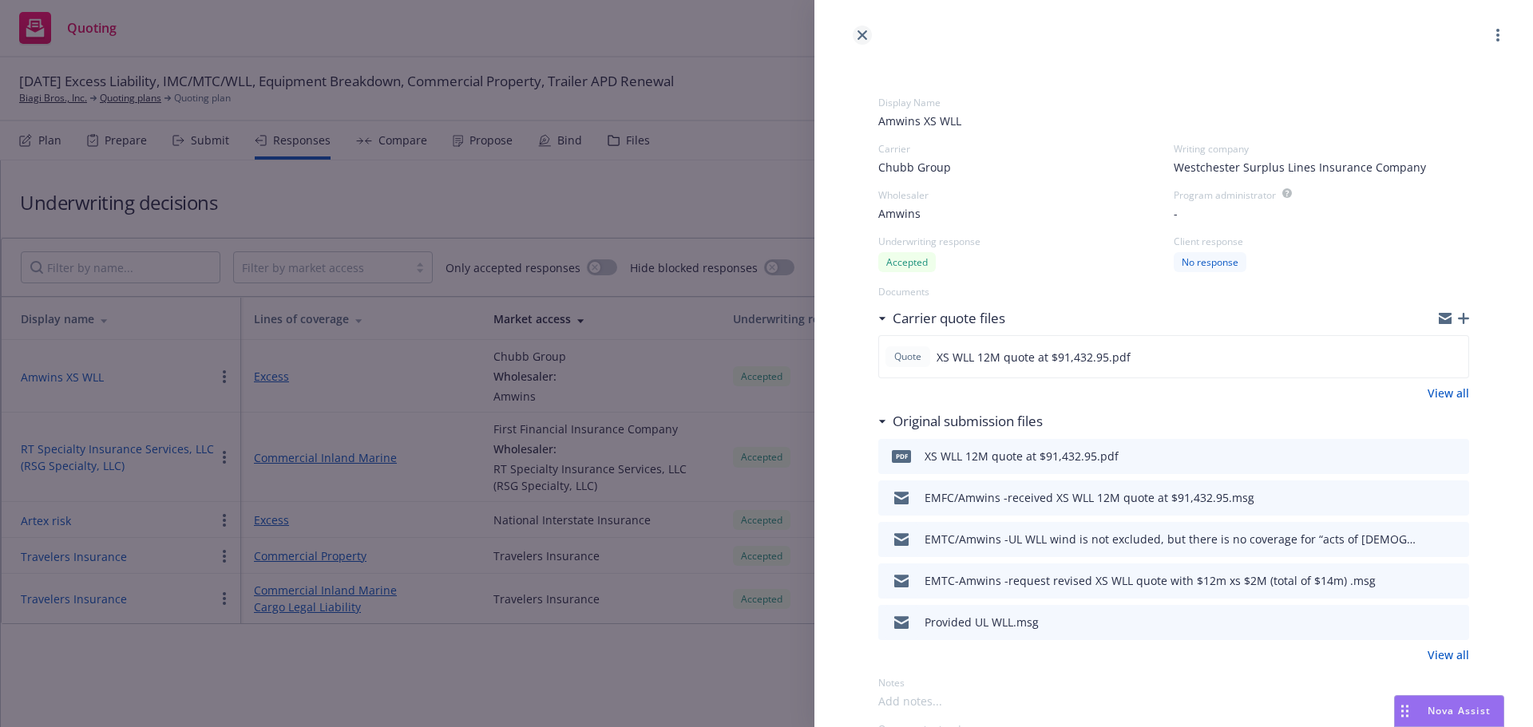  Describe the element at coordinates (1149, 580) in the screenshot. I see `div: EMTC-Amwins -request revised XS WLL quote with $12m xs $2M (total of $14m) .msg` at that location.